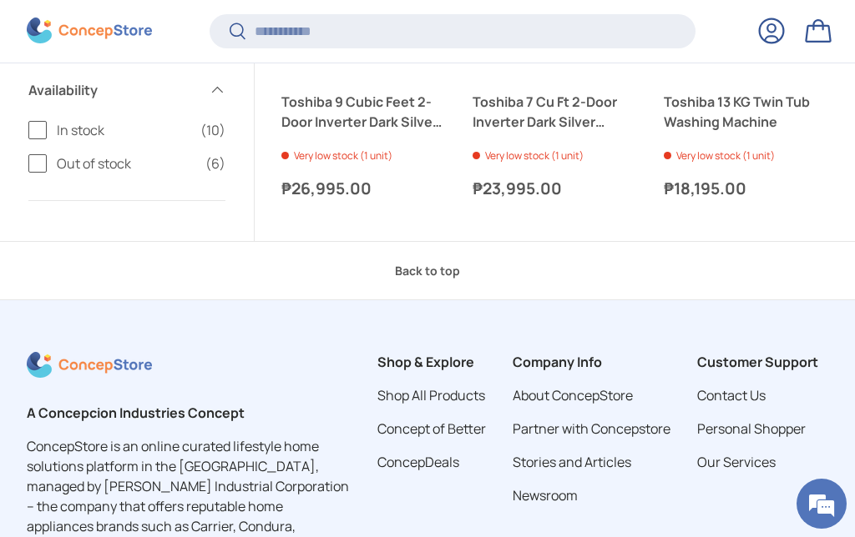 The image size is (855, 537). I want to click on a: Newsroom, so click(545, 496).